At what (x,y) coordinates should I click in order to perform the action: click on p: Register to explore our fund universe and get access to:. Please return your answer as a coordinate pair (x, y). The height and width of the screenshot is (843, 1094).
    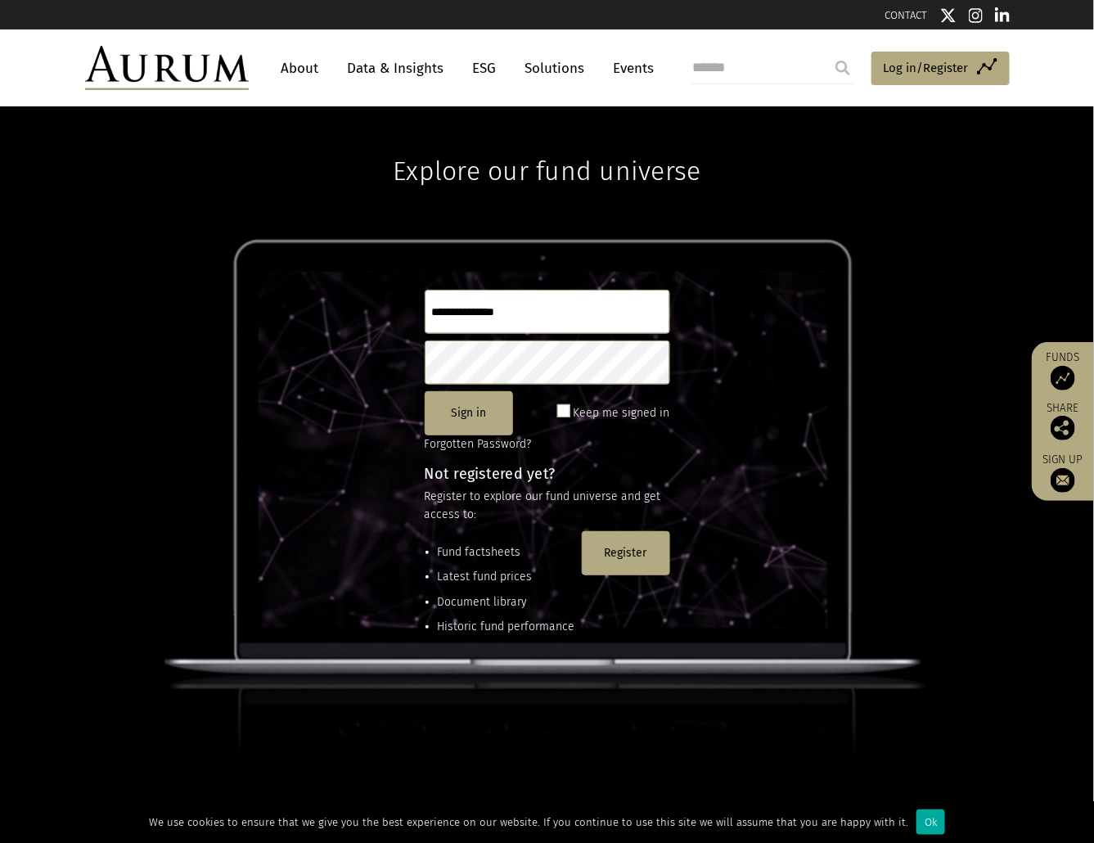
    Looking at the image, I should click on (547, 506).